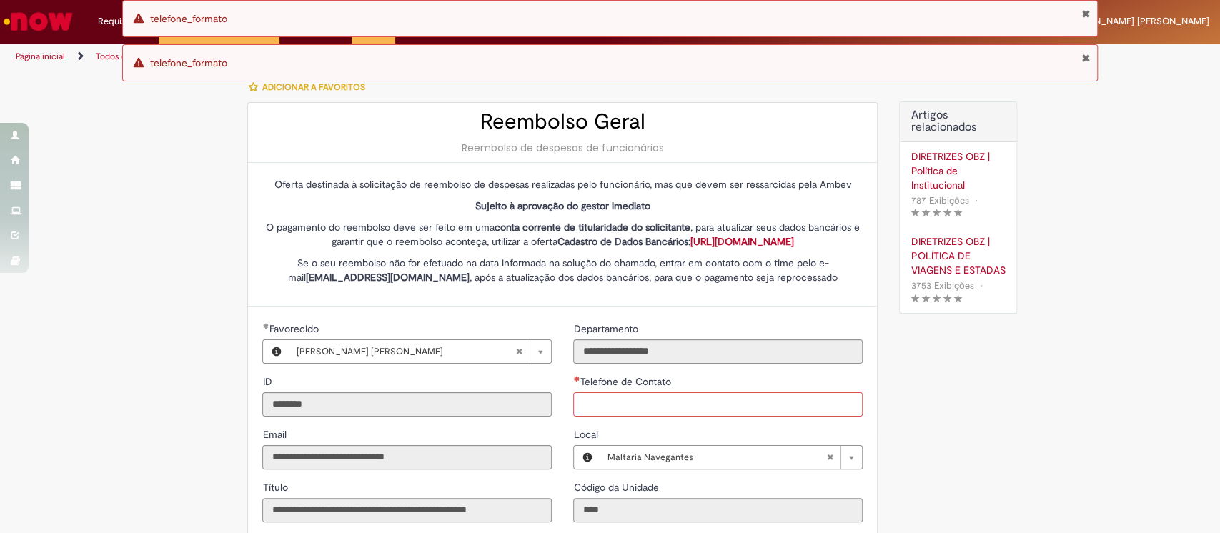  I want to click on div: Reembolso de despesas de funcionários, so click(563, 148).